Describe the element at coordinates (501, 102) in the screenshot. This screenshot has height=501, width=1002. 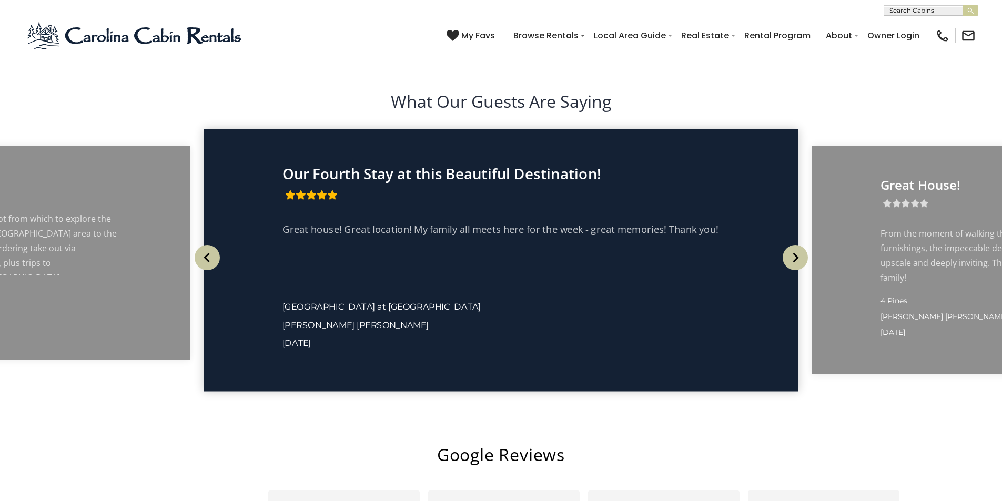
I see `h2: What Our Guests Are Saying` at that location.